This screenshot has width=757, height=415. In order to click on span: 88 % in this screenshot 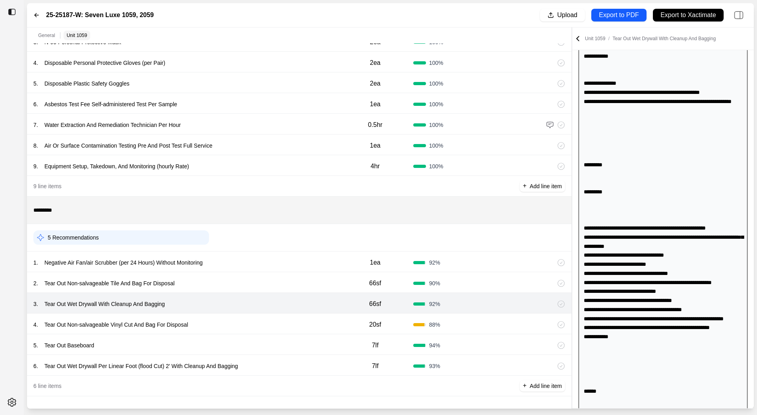, I will do `click(435, 324)`.